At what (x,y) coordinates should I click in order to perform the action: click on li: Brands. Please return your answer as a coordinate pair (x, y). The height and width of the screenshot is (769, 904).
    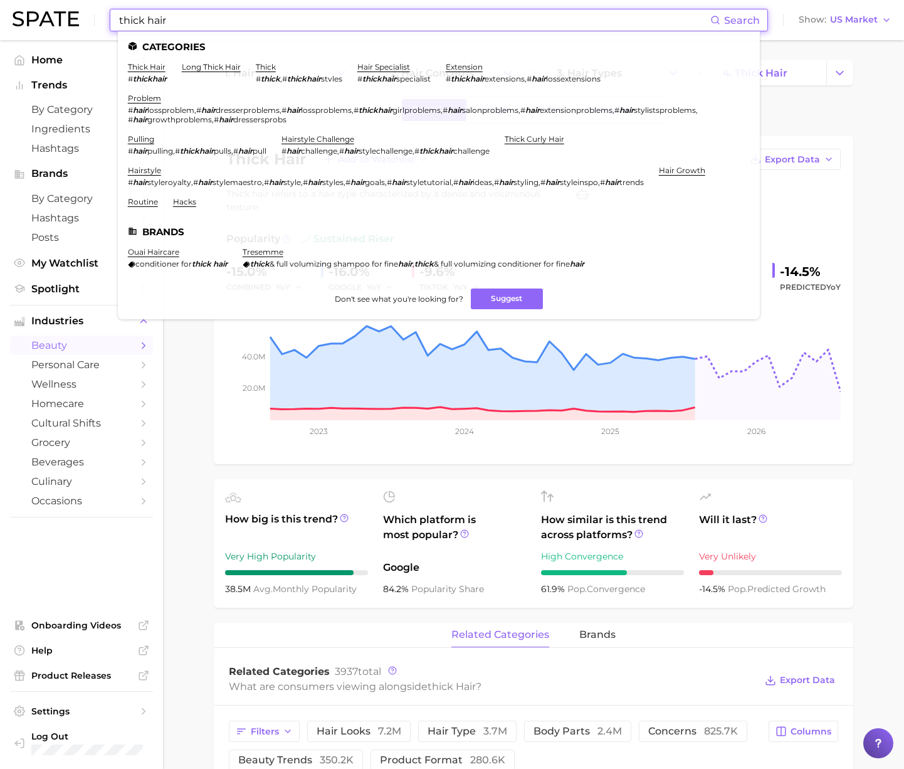
    Looking at the image, I should click on (439, 231).